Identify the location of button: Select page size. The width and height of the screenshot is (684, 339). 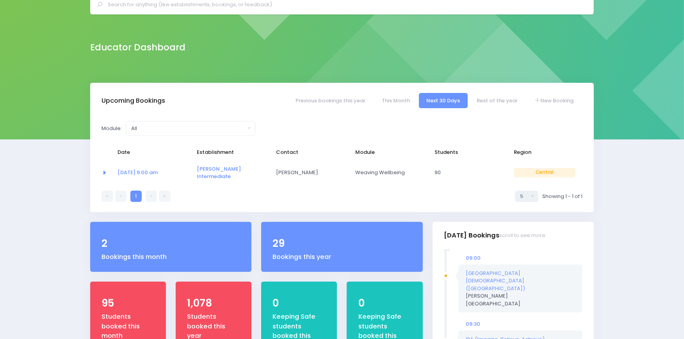
(527, 196).